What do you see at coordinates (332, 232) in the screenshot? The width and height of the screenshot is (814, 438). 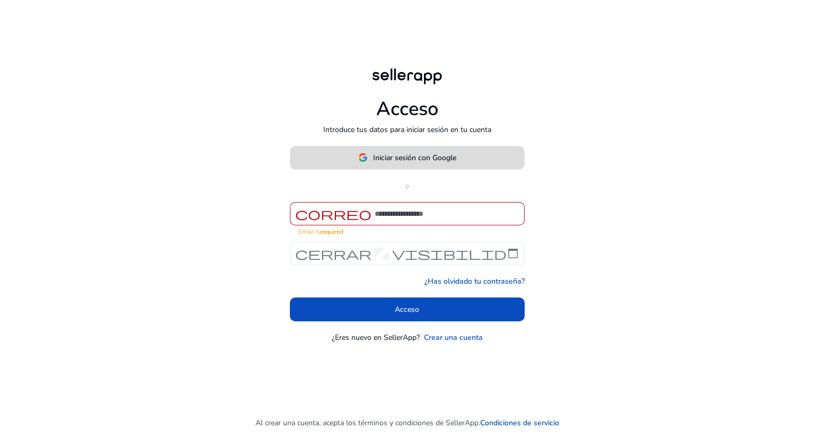 I see `strong: required` at bounding box center [332, 232].